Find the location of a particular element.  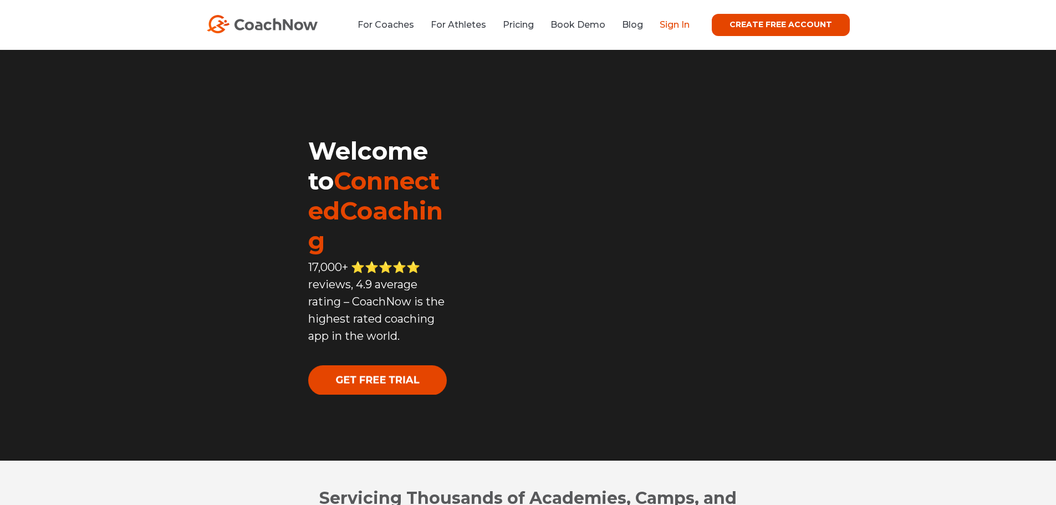

span: 17,000+ ⭐️⭐️⭐️⭐️⭐️ reviews, 4.9 average rating – CoachNow is the highest rated coaching app in th... is located at coordinates (376, 301).